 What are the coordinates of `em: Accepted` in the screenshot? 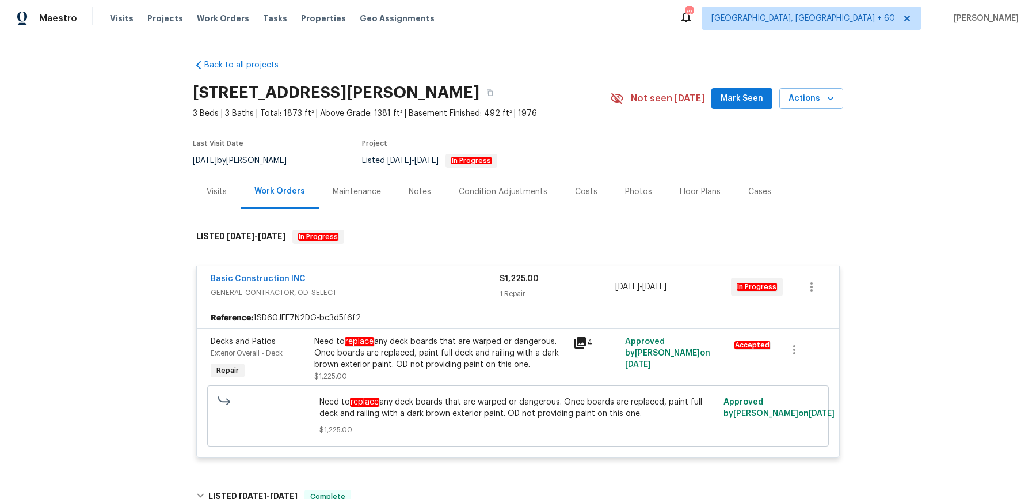 It's located at (752, 345).